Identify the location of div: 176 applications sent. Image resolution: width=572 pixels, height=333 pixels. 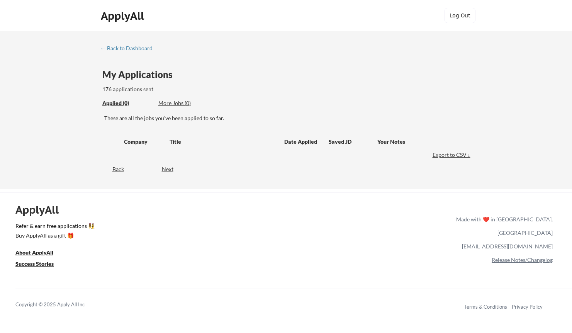
(177, 89).